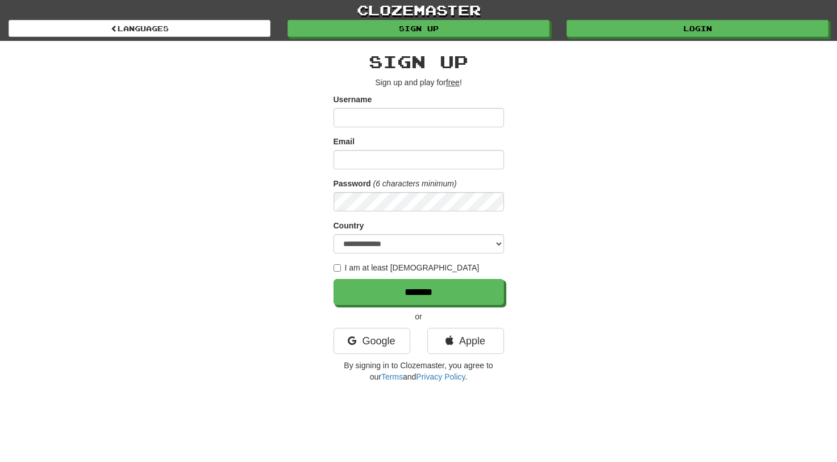 The height and width of the screenshot is (462, 837). What do you see at coordinates (372, 341) in the screenshot?
I see `a: Google` at bounding box center [372, 341].